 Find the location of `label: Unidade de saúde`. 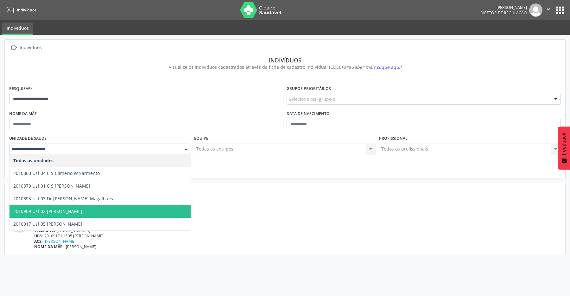

label: Unidade de saúde is located at coordinates (28, 138).